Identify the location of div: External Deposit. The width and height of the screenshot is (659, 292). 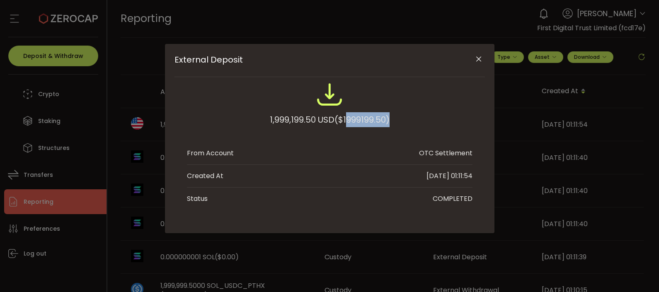
(330, 139).